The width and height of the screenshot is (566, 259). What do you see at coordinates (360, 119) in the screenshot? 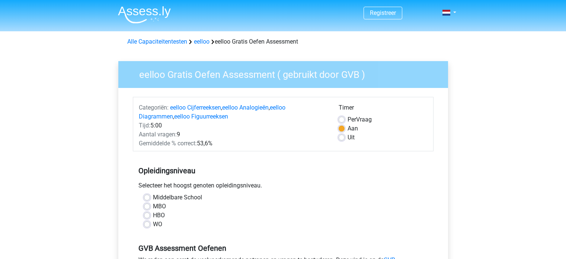
I see `label: Vraag` at bounding box center [360, 119].